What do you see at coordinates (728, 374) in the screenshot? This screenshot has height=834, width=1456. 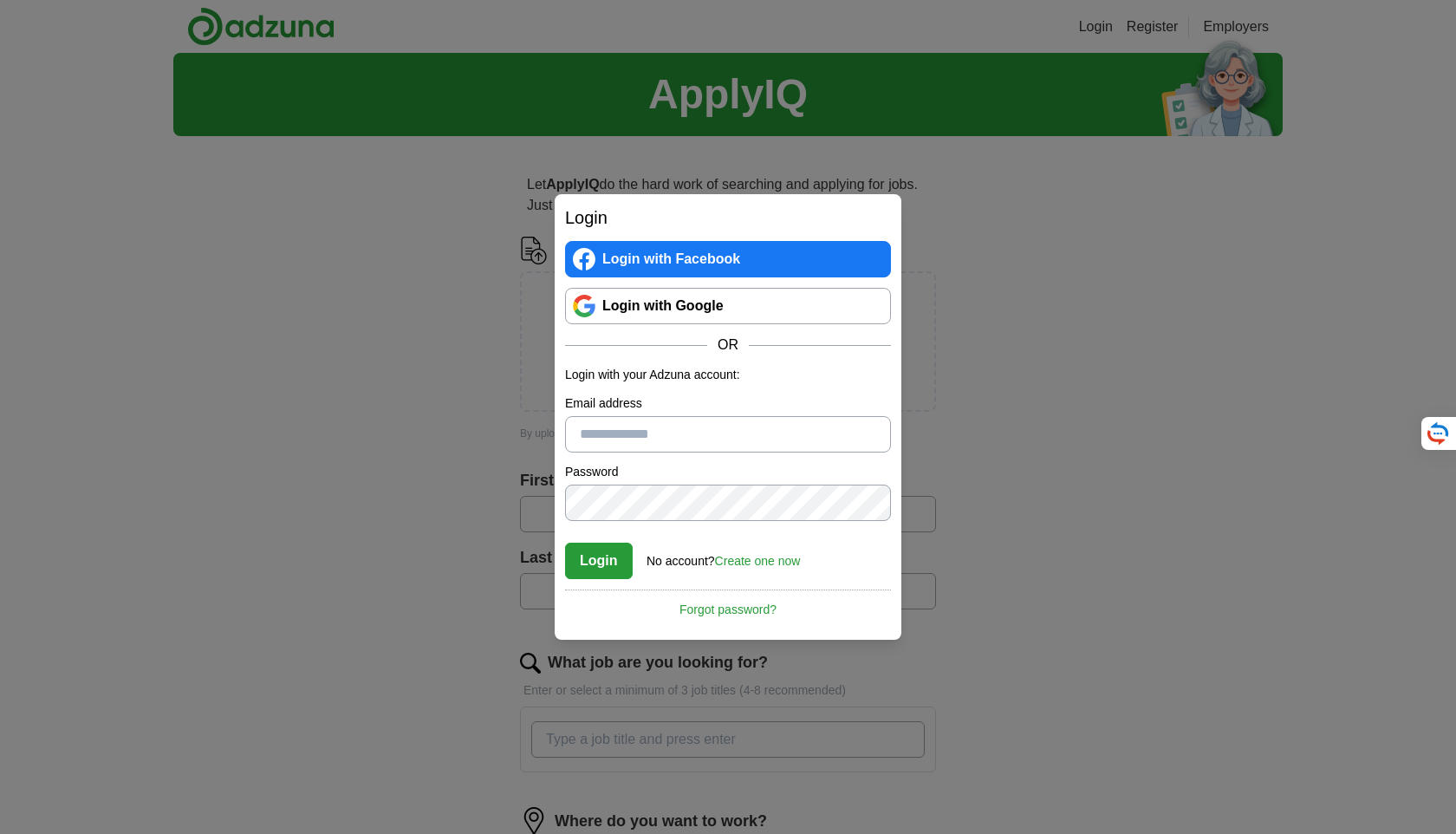 I see `p: Login with your Adzuna account:` at bounding box center [728, 374].